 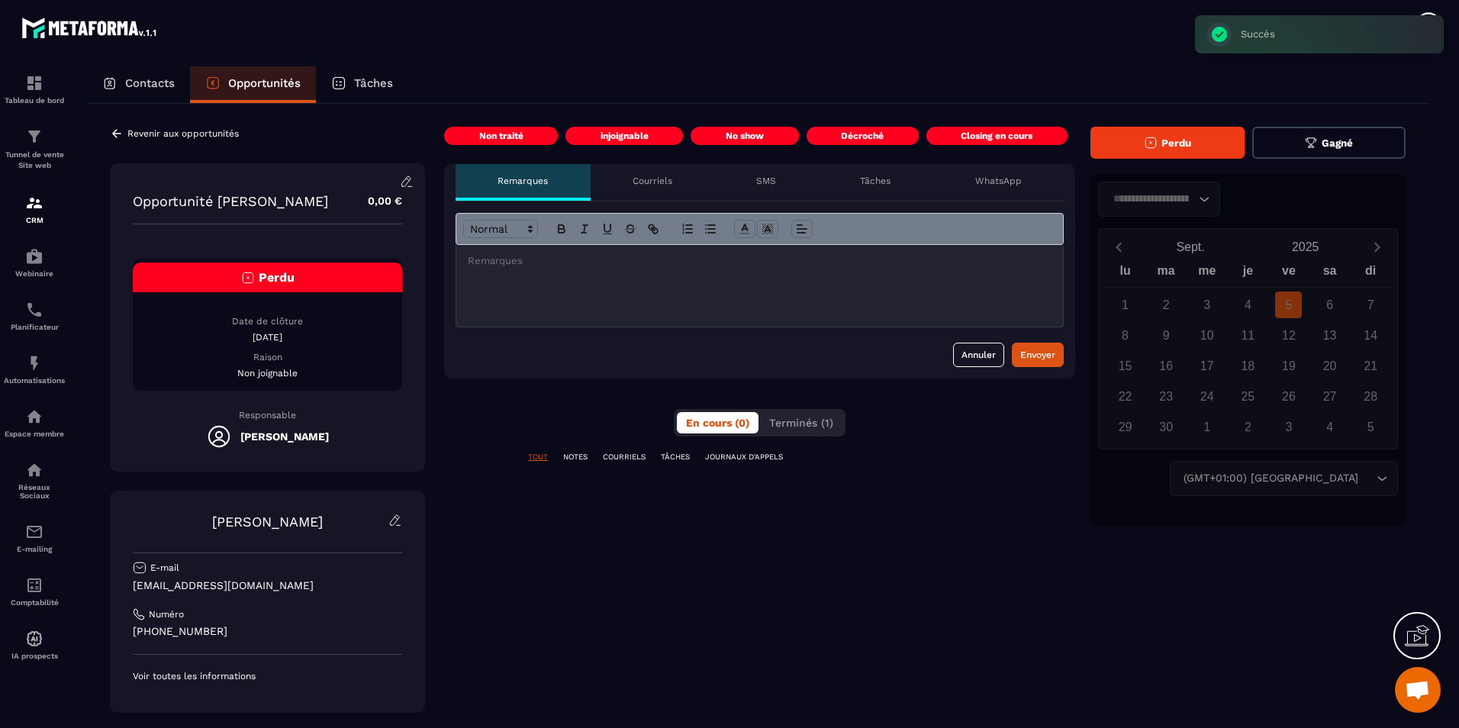 What do you see at coordinates (267, 415) in the screenshot?
I see `p: Responsable` at bounding box center [267, 415].